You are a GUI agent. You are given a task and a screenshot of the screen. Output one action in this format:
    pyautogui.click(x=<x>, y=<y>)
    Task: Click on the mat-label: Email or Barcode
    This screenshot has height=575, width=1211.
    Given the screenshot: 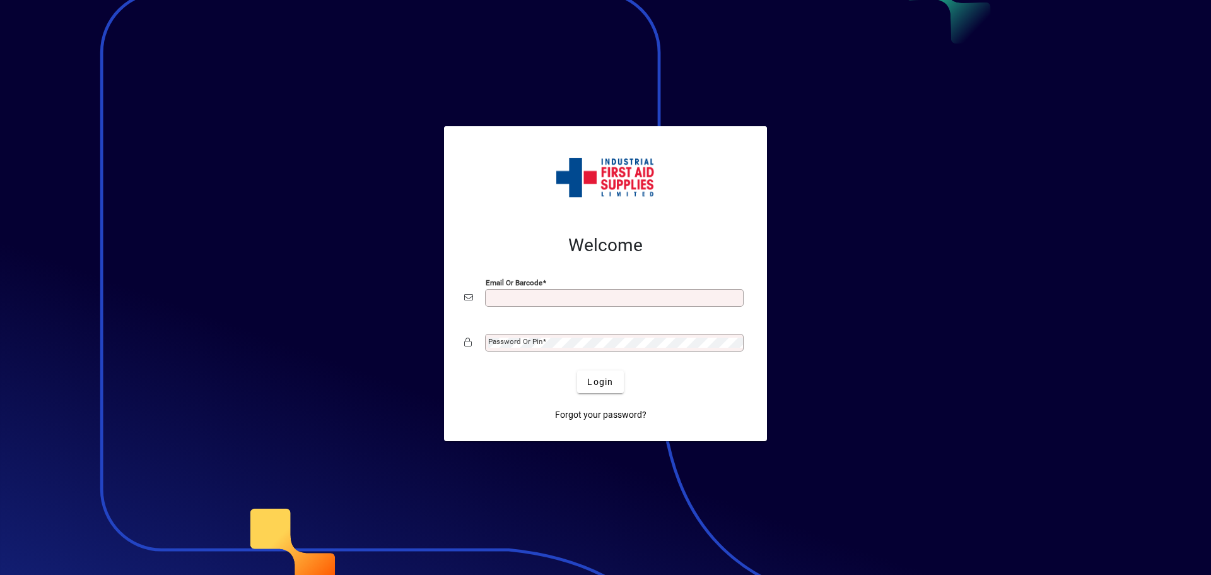 What is the action you would take?
    pyautogui.click(x=514, y=283)
    